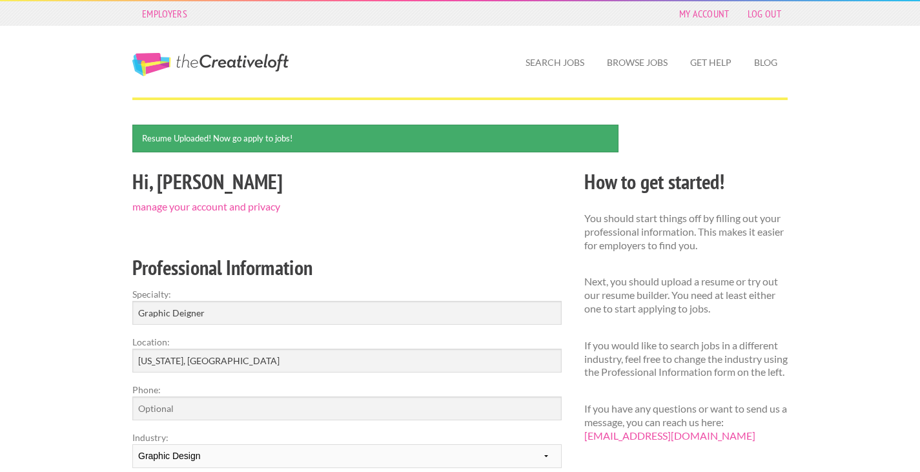 The height and width of the screenshot is (472, 920). What do you see at coordinates (555, 63) in the screenshot?
I see `a: Search Jobs` at bounding box center [555, 63].